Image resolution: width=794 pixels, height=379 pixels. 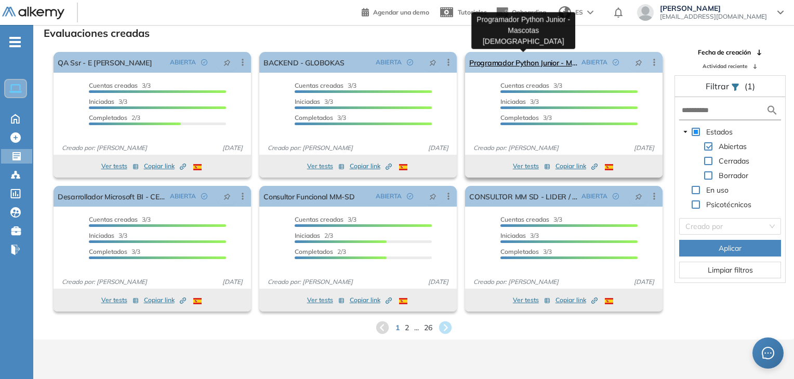 I want to click on img: world, so click(x=565, y=12).